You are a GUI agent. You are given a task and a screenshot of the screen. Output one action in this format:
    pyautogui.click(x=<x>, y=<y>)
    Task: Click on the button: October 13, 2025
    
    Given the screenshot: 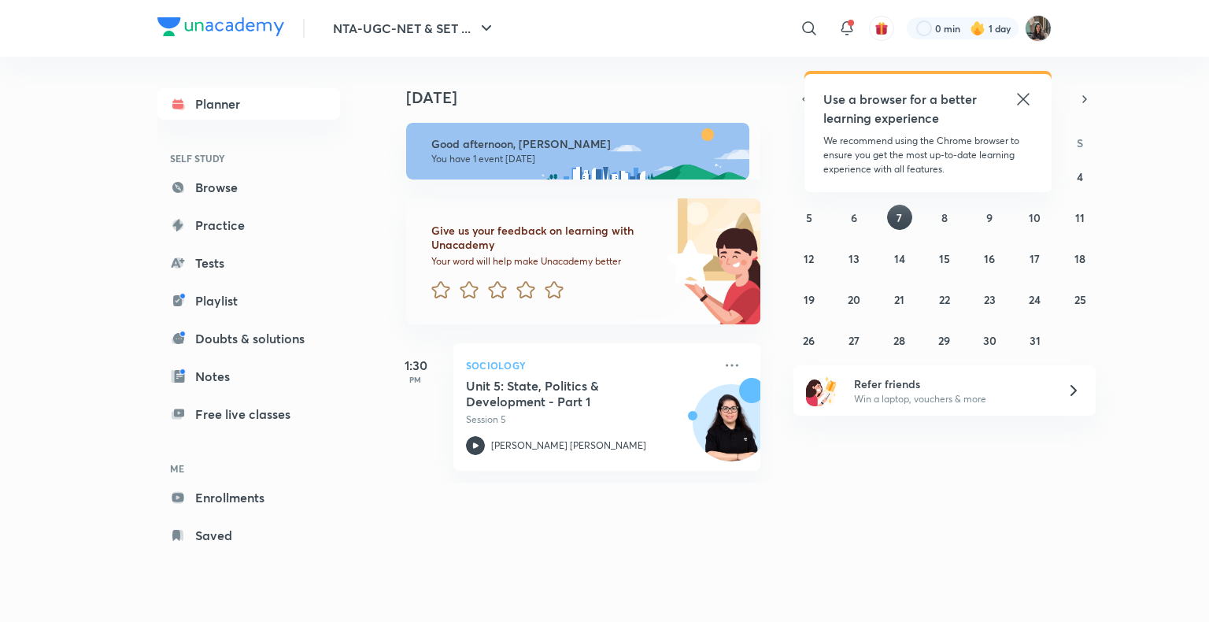 What is the action you would take?
    pyautogui.click(x=854, y=258)
    